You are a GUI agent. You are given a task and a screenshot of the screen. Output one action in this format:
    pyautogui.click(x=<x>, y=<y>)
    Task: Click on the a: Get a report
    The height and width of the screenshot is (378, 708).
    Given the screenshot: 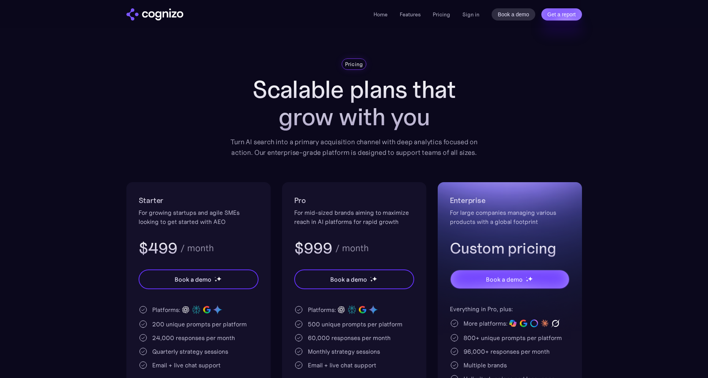 What is the action you would take?
    pyautogui.click(x=562, y=14)
    